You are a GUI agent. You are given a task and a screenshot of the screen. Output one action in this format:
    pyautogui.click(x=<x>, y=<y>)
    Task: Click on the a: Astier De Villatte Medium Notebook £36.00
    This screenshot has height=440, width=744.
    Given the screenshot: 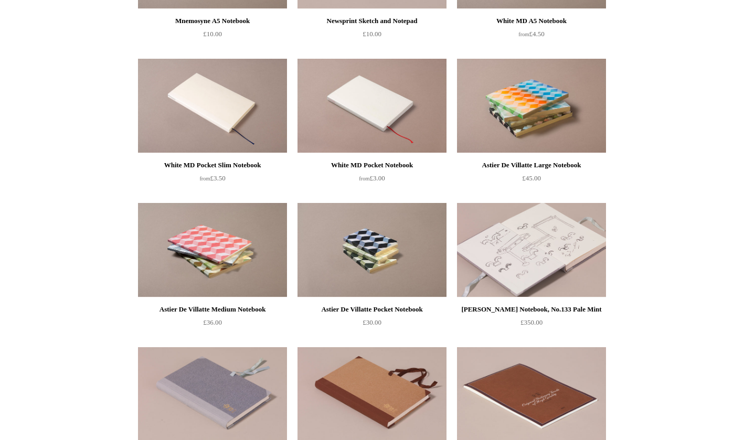 What is the action you would take?
    pyautogui.click(x=212, y=325)
    